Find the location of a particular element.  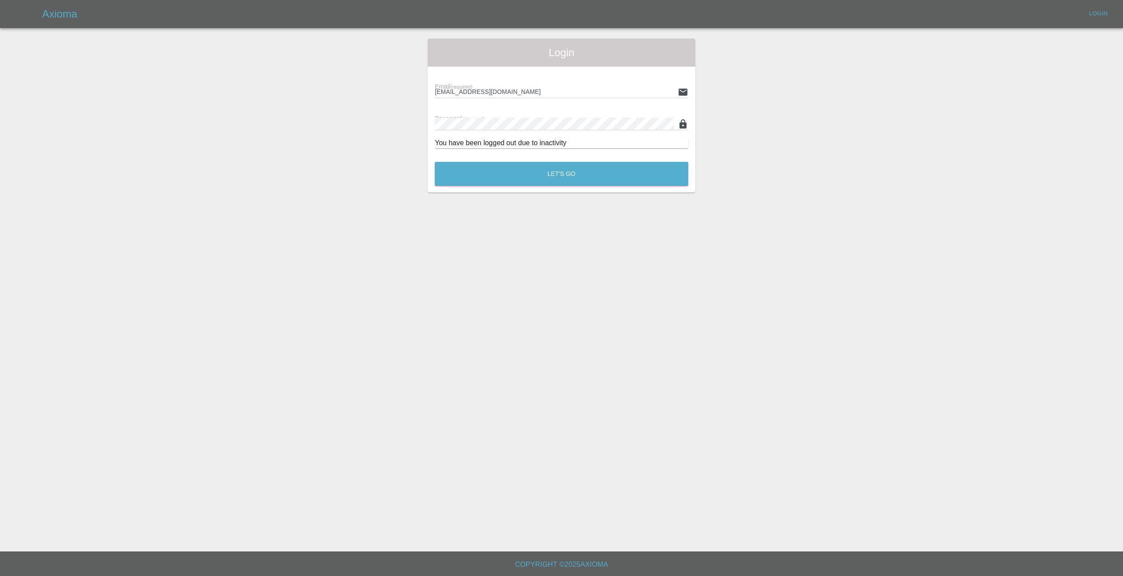

span: Login is located at coordinates (562, 53).